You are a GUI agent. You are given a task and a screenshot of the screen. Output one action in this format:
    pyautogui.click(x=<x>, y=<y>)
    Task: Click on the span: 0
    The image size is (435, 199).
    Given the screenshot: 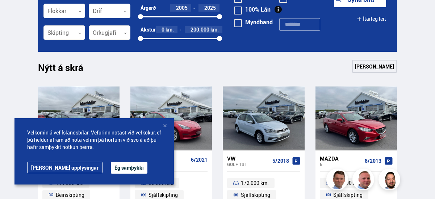 What is the action you would take?
    pyautogui.click(x=163, y=29)
    